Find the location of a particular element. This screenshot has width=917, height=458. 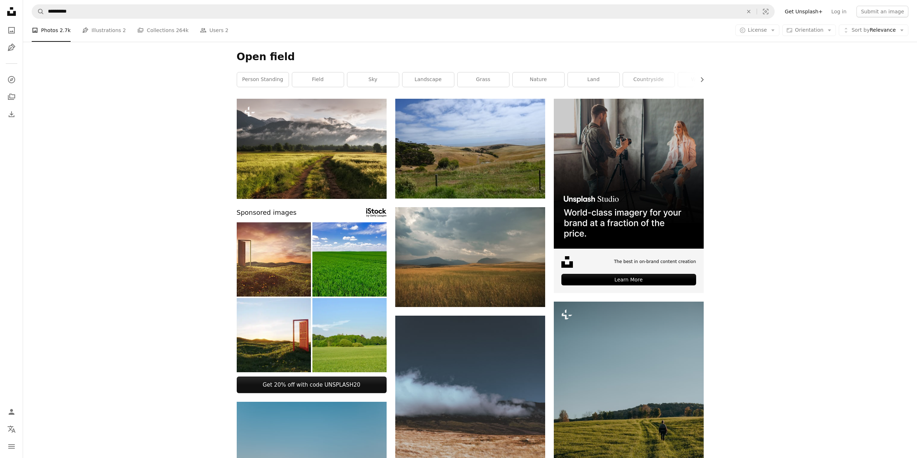

img: a grassy field with trees and a fence in the foreground is located at coordinates (470, 148).